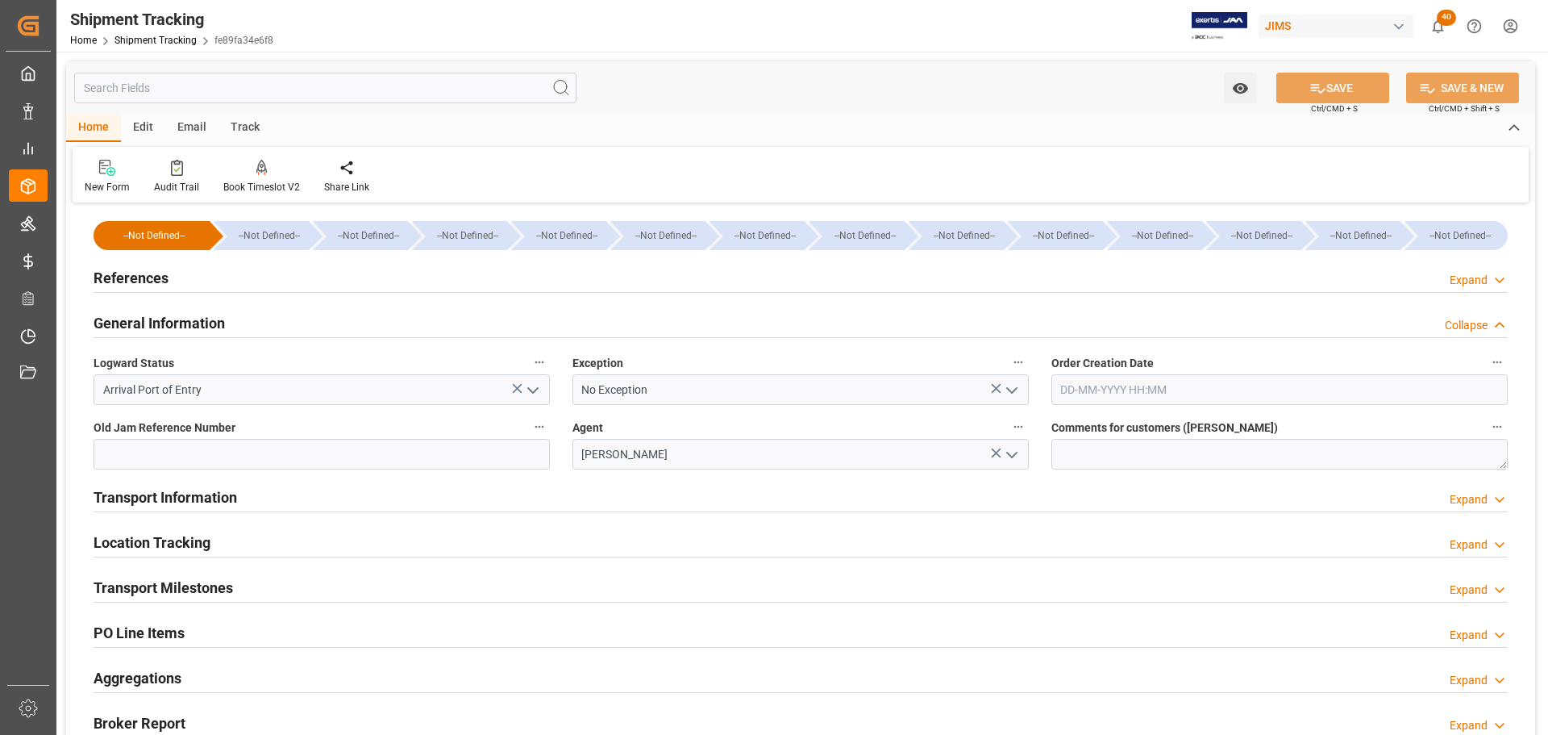 Image resolution: width=1548 pixels, height=735 pixels. What do you see at coordinates (177, 187) in the screenshot?
I see `div: Audit Trail` at bounding box center [177, 187].